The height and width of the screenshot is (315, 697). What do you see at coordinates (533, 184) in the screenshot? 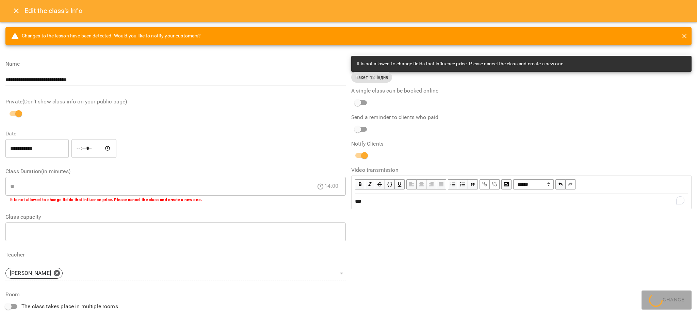
I see `select: Block type` at bounding box center [533, 184].